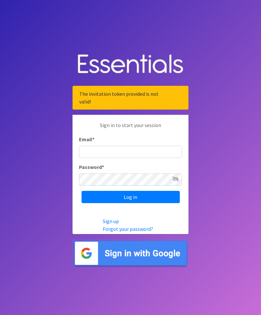  What do you see at coordinates (91, 167) in the screenshot?
I see `label: Password` at bounding box center [91, 167].